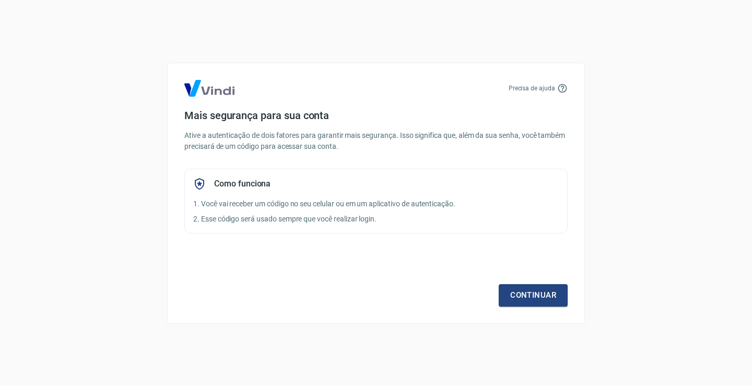  What do you see at coordinates (210, 88) in the screenshot?
I see `img: Logo Vind` at bounding box center [210, 88].